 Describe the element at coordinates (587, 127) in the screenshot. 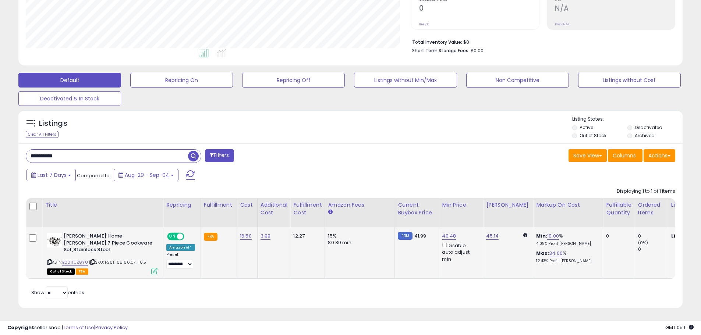

I see `label: Active` at that location.